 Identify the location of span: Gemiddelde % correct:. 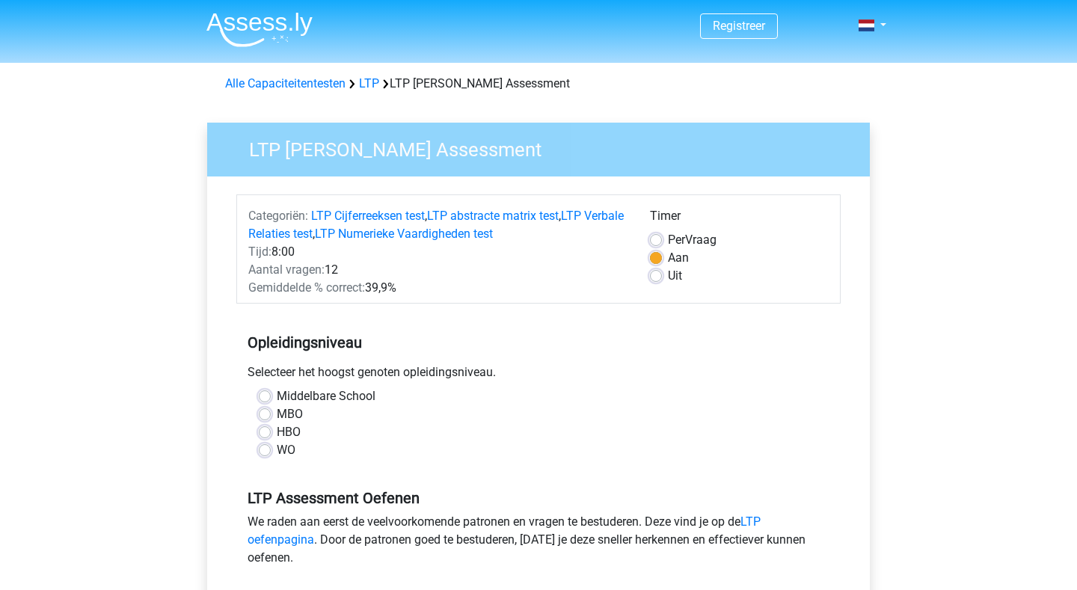
(307, 287).